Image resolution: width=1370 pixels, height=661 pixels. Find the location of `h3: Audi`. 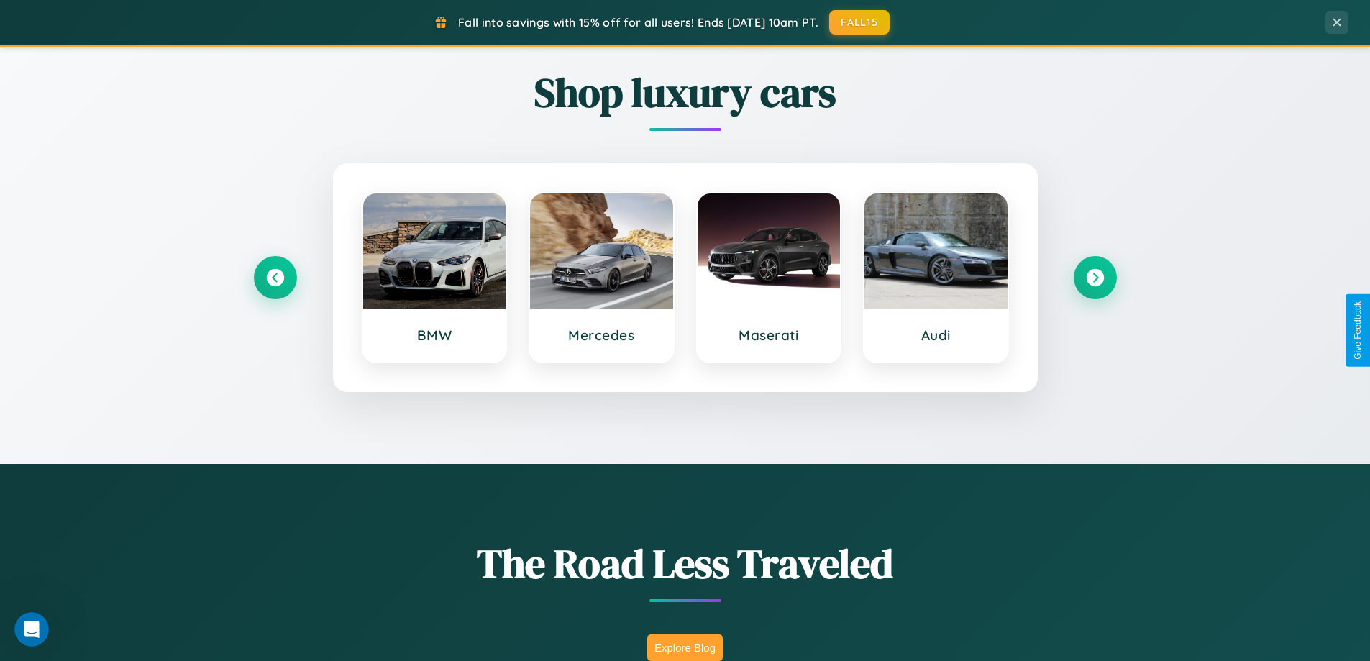

h3: Audi is located at coordinates (936, 335).